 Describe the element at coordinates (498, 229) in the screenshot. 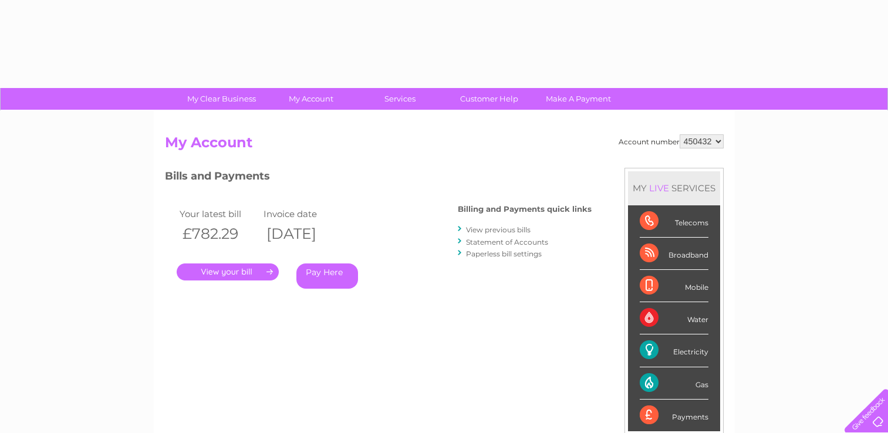

I see `a: View previous bills` at that location.